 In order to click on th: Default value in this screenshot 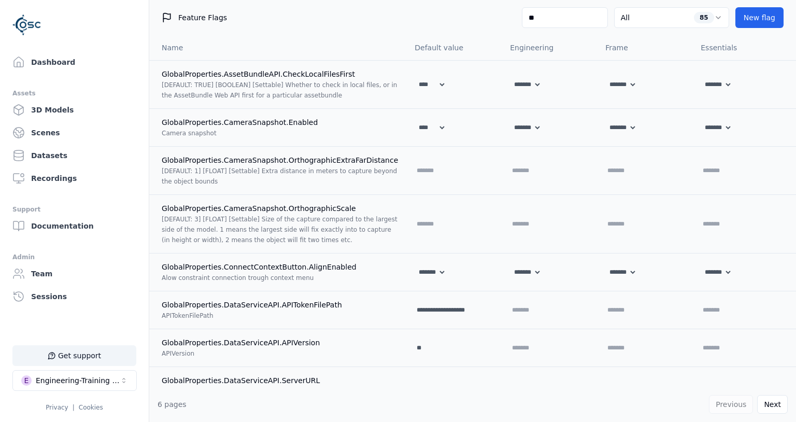, I will do `click(454, 48)`.